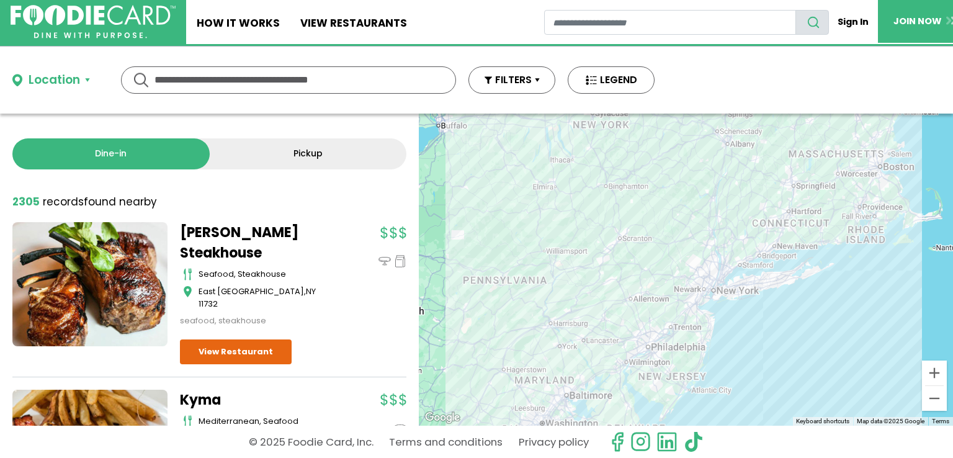  Describe the element at coordinates (823, 421) in the screenshot. I see `button: Keyboard shortcuts` at that location.